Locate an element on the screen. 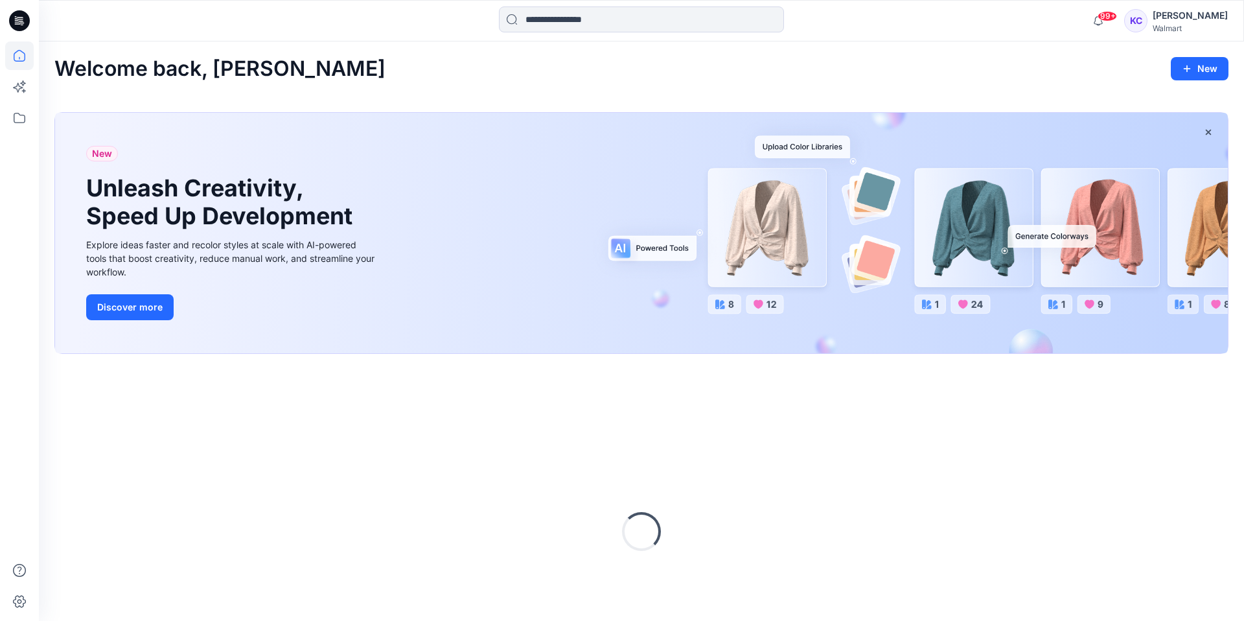  button: New is located at coordinates (1199, 69).